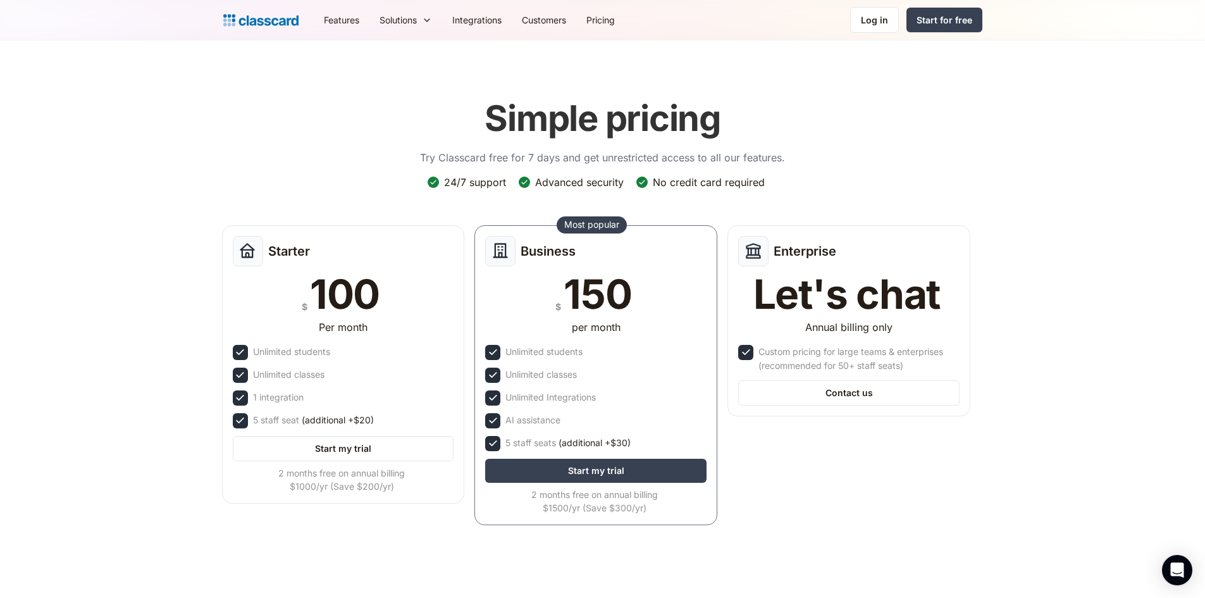 This screenshot has height=598, width=1205. Describe the element at coordinates (602, 157) in the screenshot. I see `p: Try Classcard free for 7 days and get unrestricted access to all our features.` at that location.